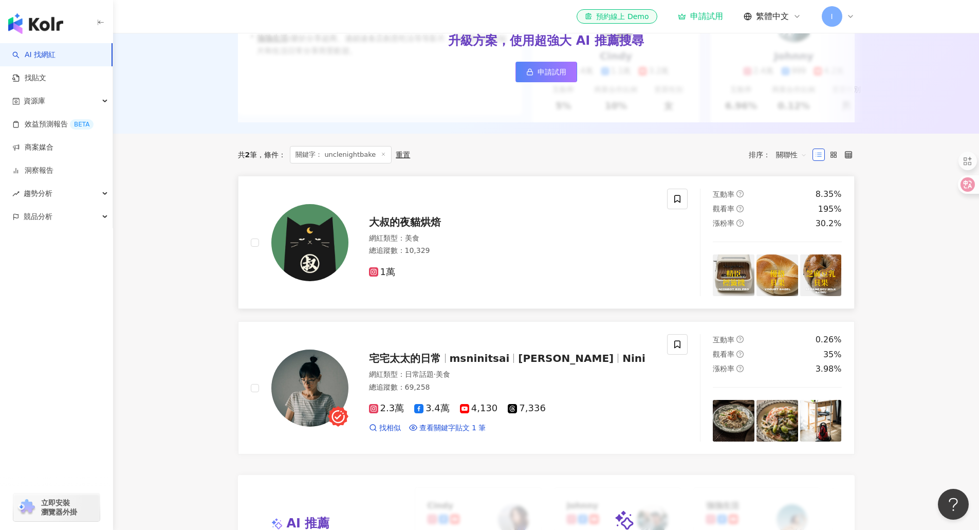 This screenshot has height=530, width=979. What do you see at coordinates (59, 507) in the screenshot?
I see `span: 立即安裝 瀏覽器外掛` at bounding box center [59, 507].